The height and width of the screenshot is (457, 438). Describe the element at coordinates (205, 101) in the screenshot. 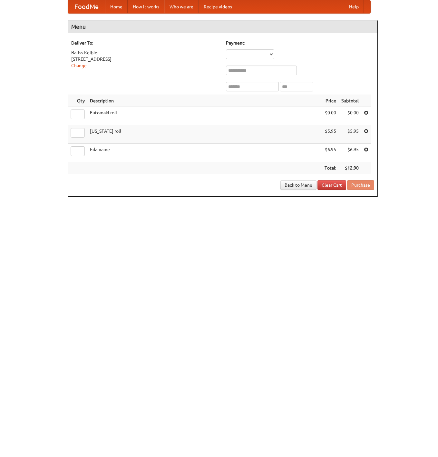

I see `th: Description` at that location.